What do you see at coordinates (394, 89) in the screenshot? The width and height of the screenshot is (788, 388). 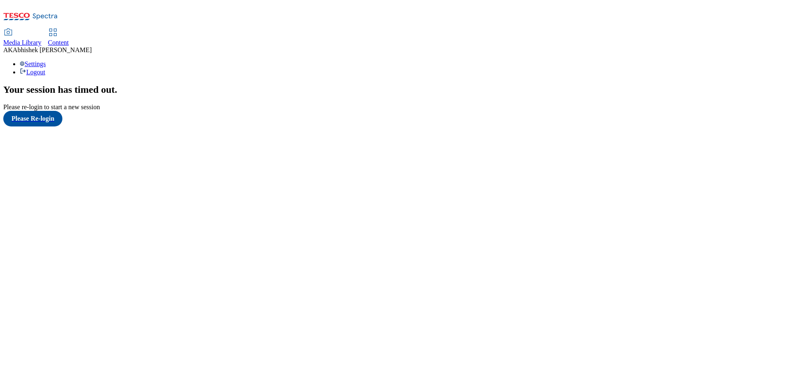 I see `h2: Your session has timed out` at bounding box center [394, 89].